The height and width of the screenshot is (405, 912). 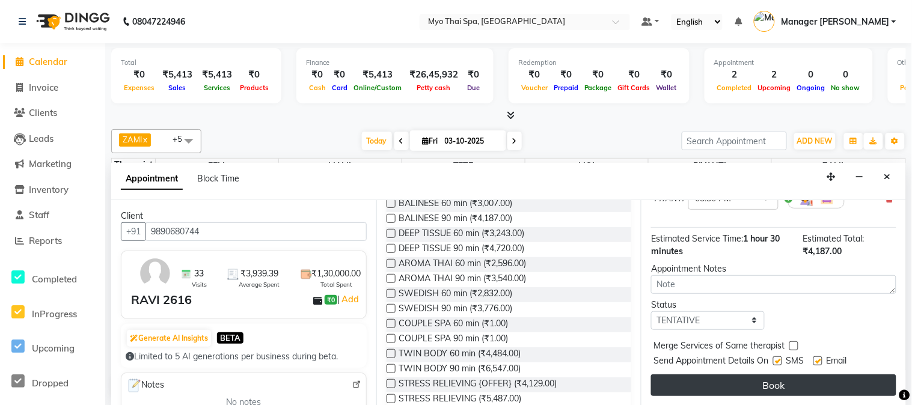 I want to click on div: Appointment Notes, so click(x=774, y=269).